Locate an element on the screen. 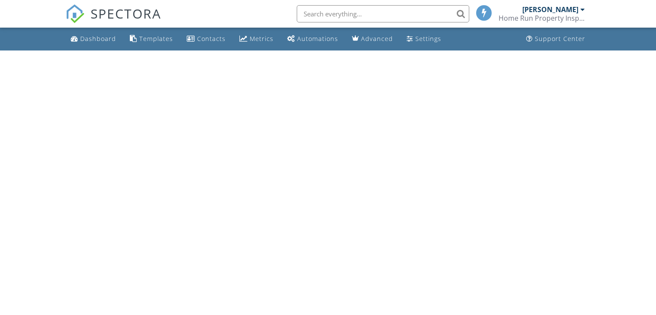 The width and height of the screenshot is (656, 315). a: Metrics is located at coordinates (256, 39).